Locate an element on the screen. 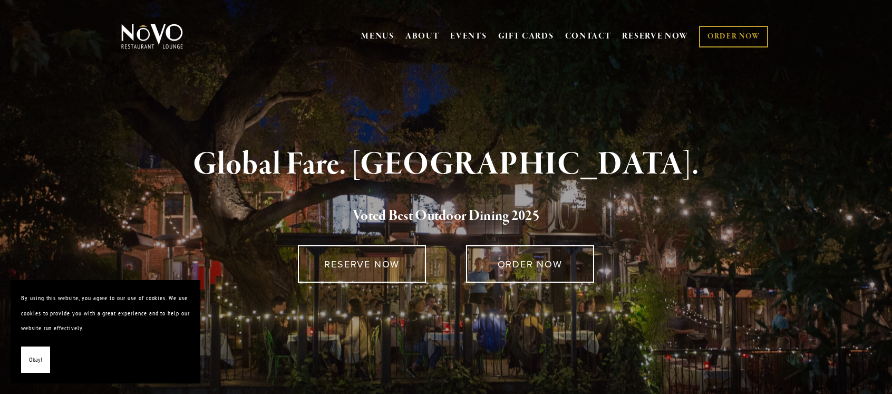  button: Okay! is located at coordinates (35, 359).